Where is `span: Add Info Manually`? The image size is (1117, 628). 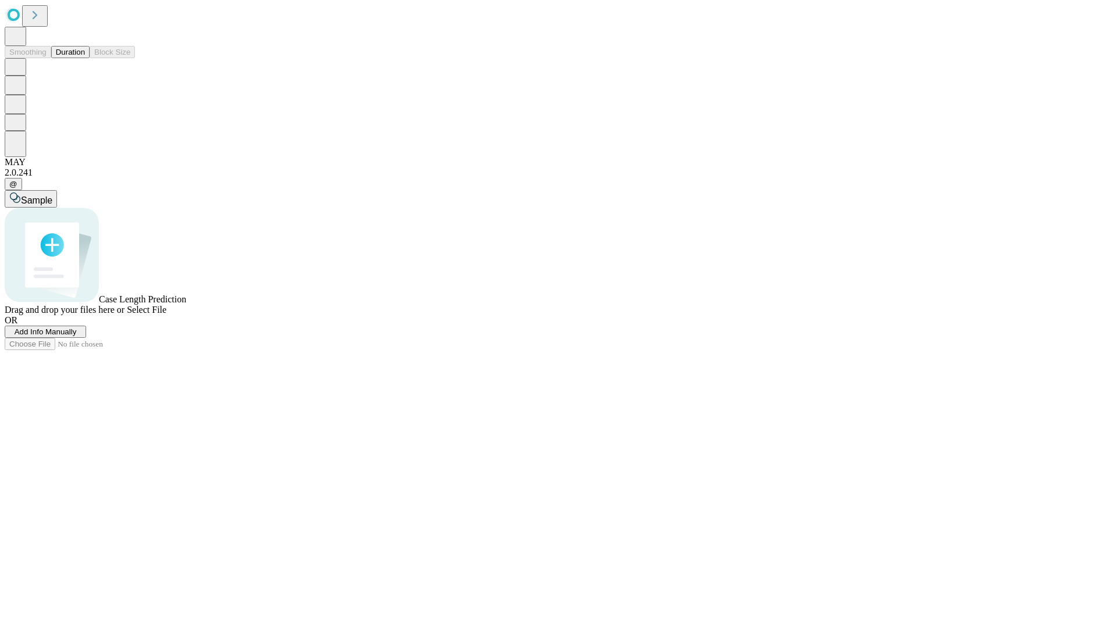 span: Add Info Manually is located at coordinates (45, 332).